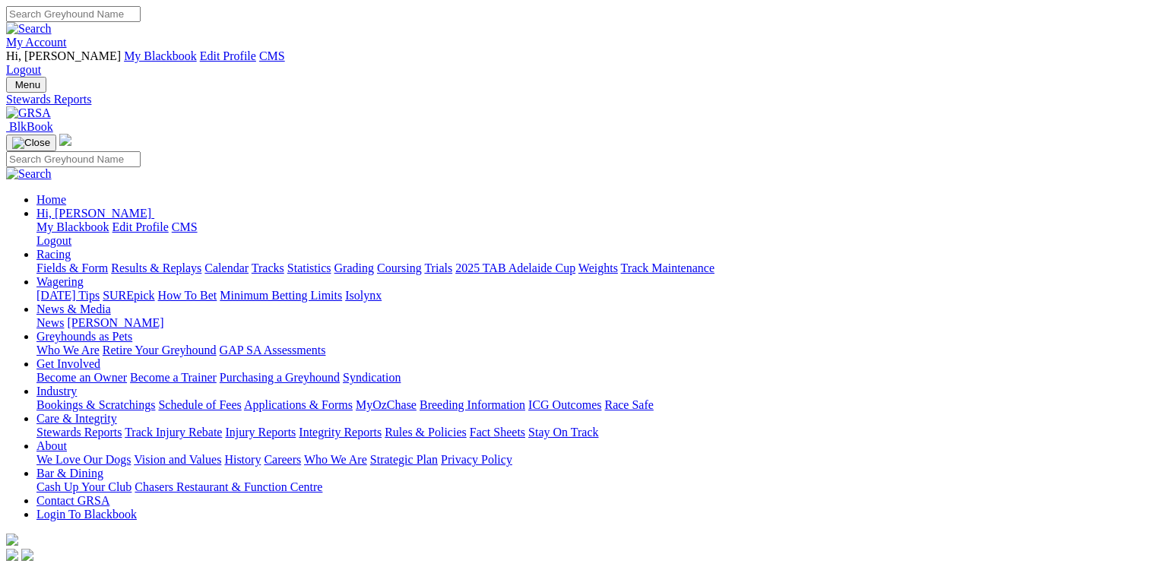 The image size is (1150, 567). What do you see at coordinates (476, 459) in the screenshot?
I see `a: Privacy Policy` at bounding box center [476, 459].